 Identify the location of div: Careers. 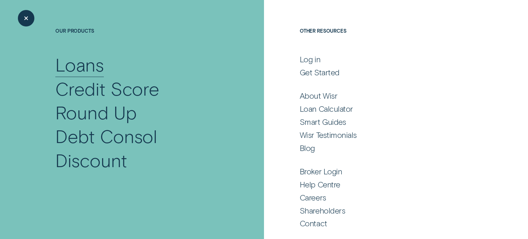
(313, 197).